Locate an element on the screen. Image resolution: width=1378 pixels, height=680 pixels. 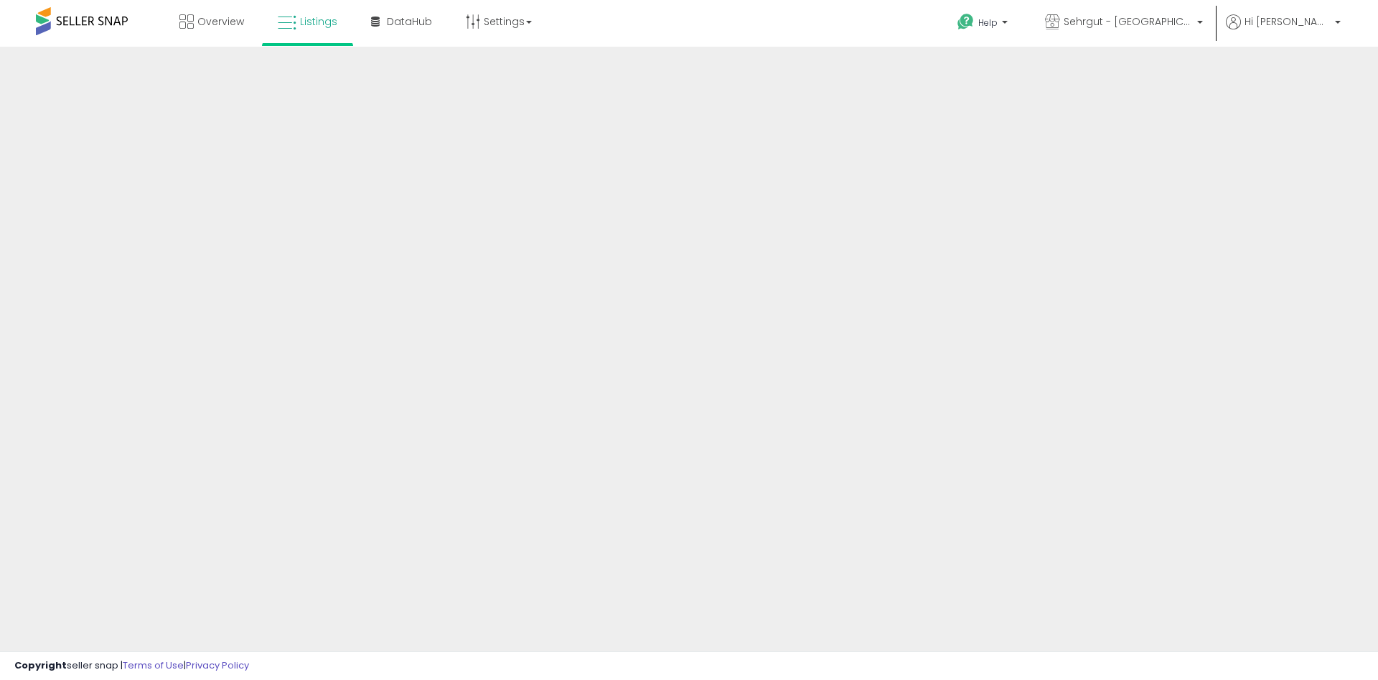
i: Get Help is located at coordinates (965, 22).